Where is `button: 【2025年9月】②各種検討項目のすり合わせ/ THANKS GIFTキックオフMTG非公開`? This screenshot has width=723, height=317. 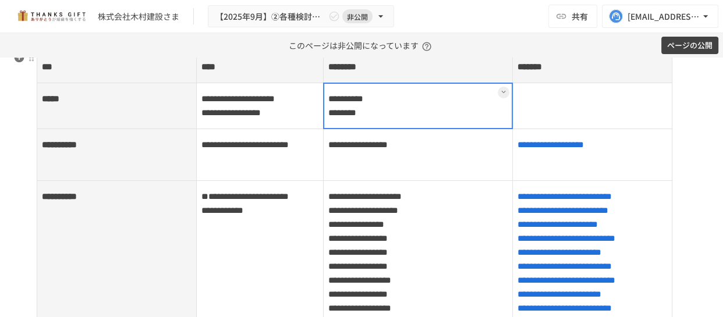
button: 【2025年9月】②各種検討項目のすり合わせ/ THANKS GIFTキックオフMTG非公開 is located at coordinates (301, 16).